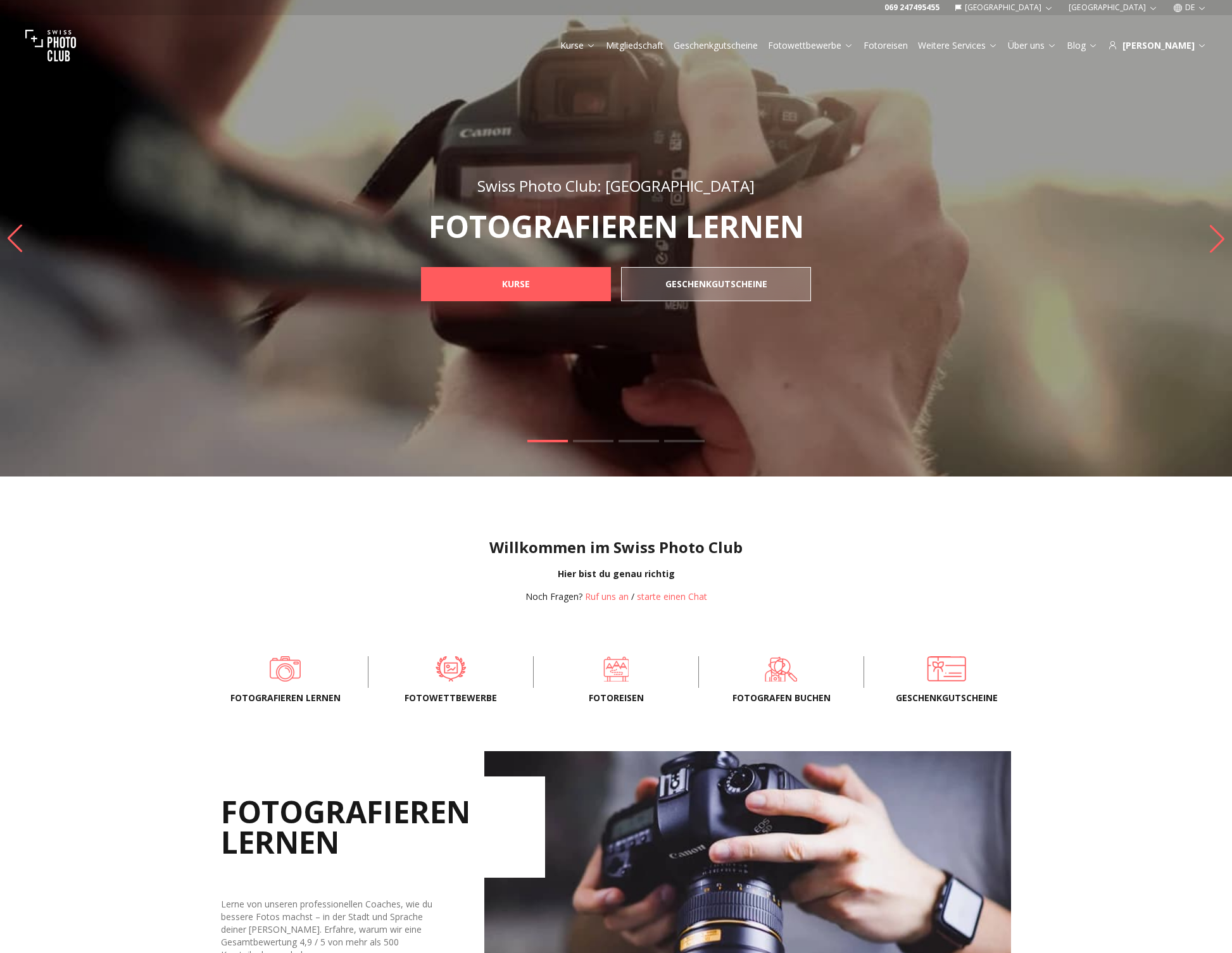 Image resolution: width=1232 pixels, height=953 pixels. What do you see at coordinates (578, 45) in the screenshot?
I see `button: Kurse` at bounding box center [578, 45].